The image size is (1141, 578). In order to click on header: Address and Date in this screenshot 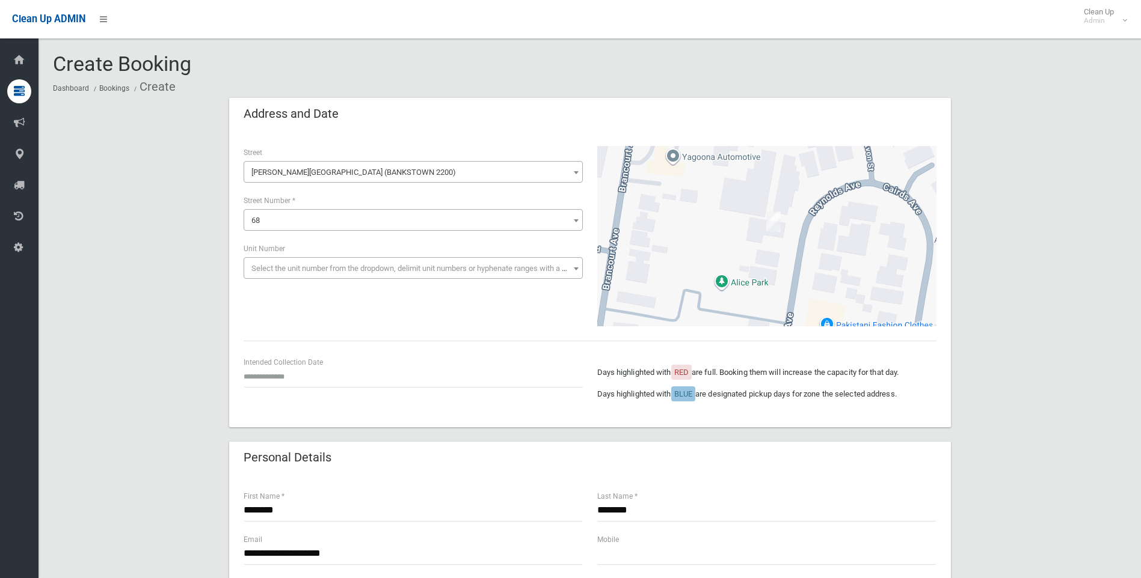, I will do `click(291, 114)`.